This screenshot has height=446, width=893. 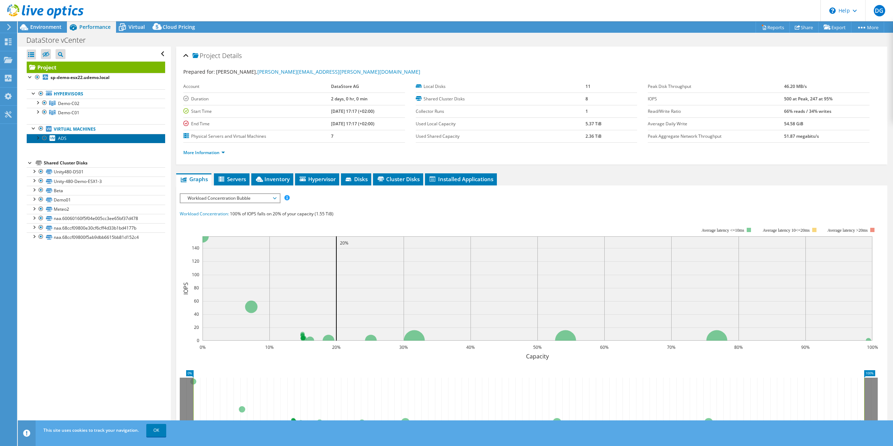 What do you see at coordinates (587, 111) in the screenshot?
I see `b: 1` at bounding box center [587, 111].